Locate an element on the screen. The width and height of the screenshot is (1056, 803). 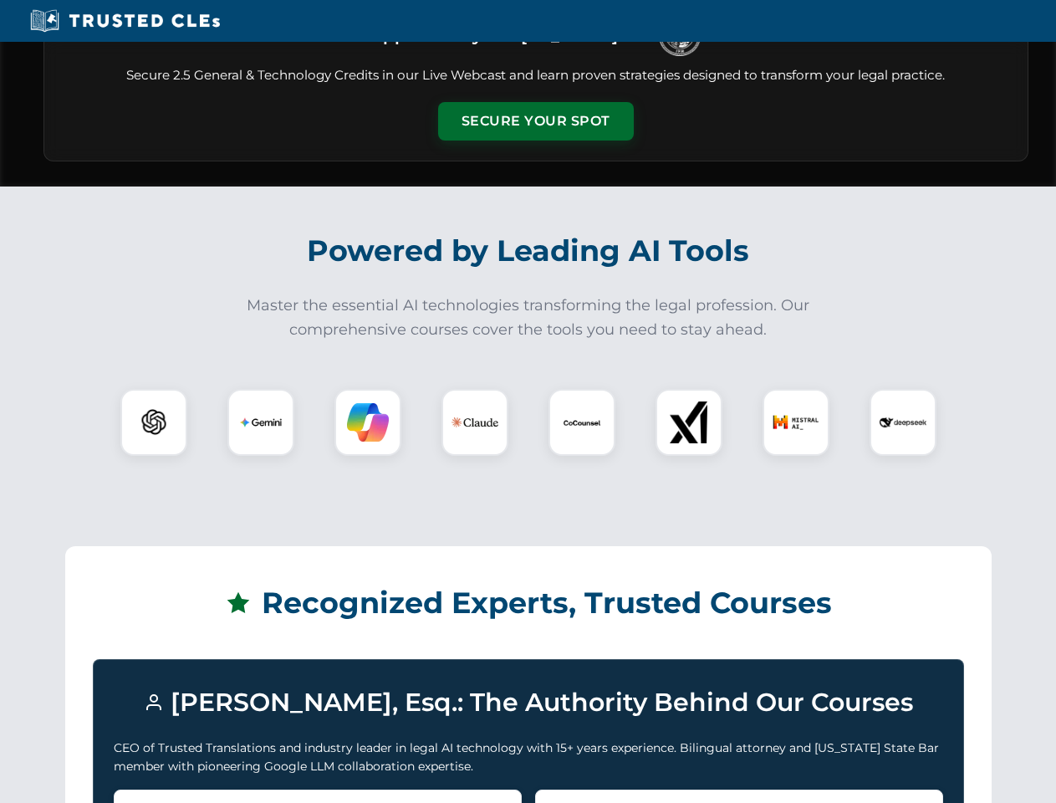
img: xAI Logo is located at coordinates (689, 422).